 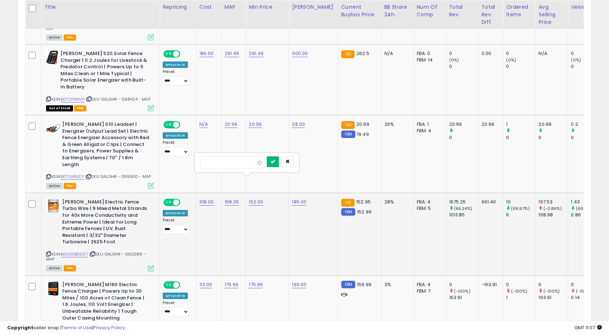 I want to click on div: Current Buybox Price, so click(x=359, y=11).